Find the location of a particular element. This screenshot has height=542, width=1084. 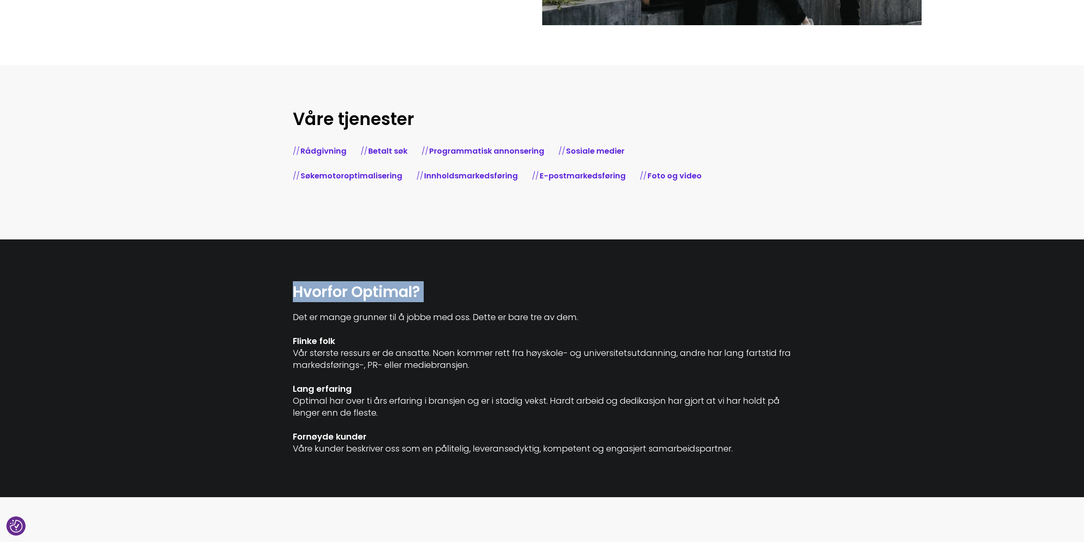

b: Flinke folk is located at coordinates (314, 341).